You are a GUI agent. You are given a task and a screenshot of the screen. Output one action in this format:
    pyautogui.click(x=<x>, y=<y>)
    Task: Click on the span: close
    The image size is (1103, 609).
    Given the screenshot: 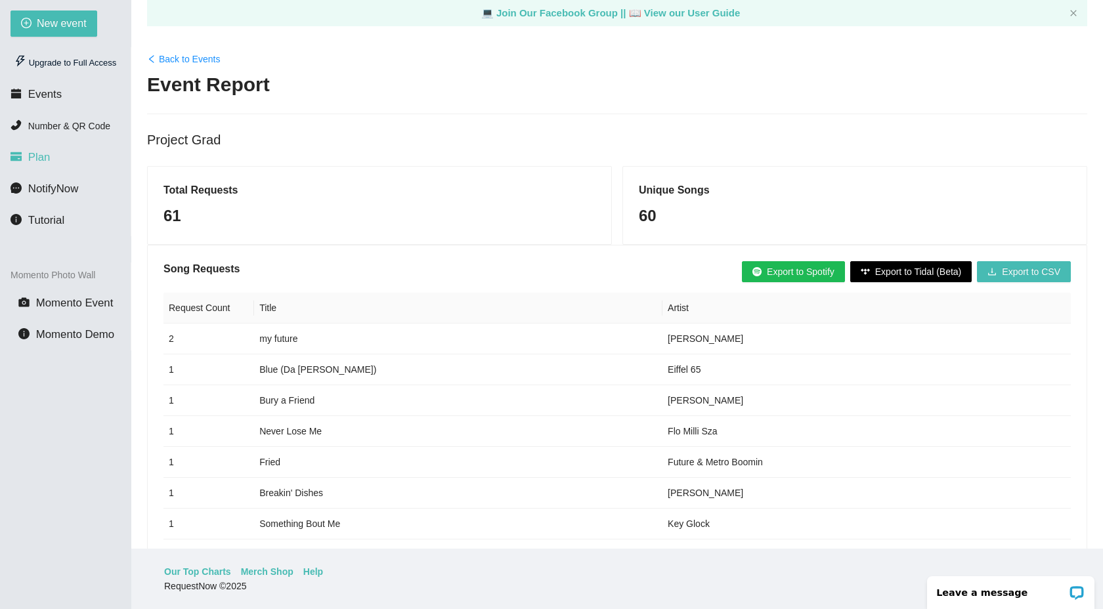 What is the action you would take?
    pyautogui.click(x=1074, y=13)
    